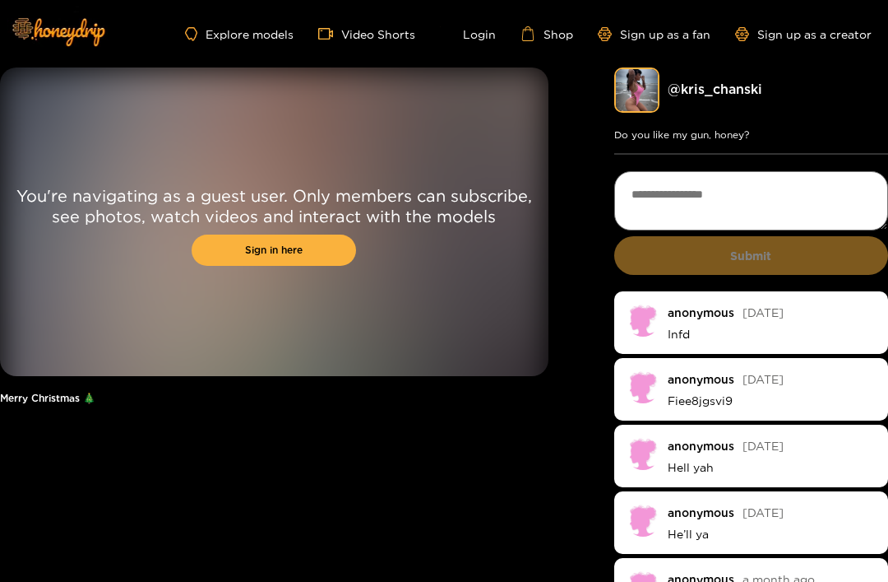 Image resolution: width=888 pixels, height=582 pixels. Describe the element at coordinates (772, 534) in the screenshot. I see `p: He’ll ya` at that location.